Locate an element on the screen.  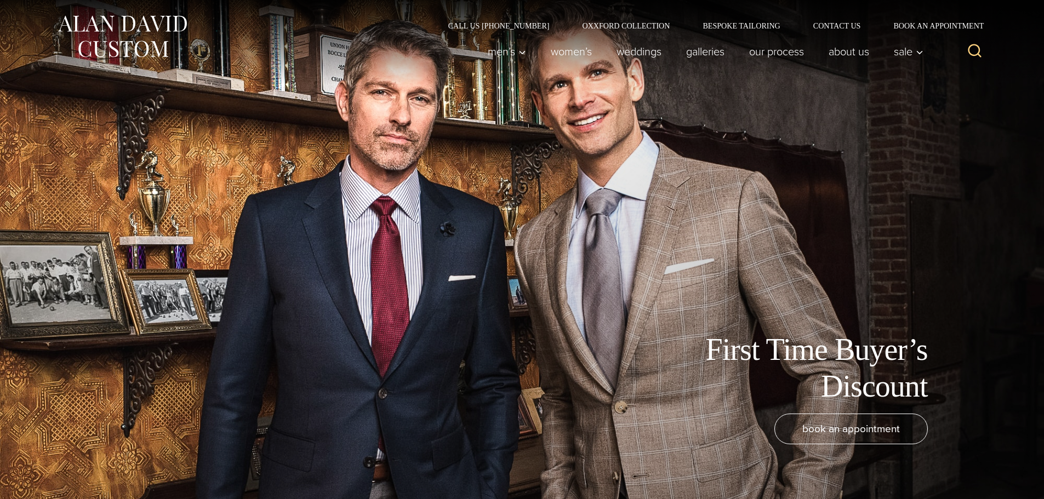
a: Oxxford Collection is located at coordinates (626, 26).